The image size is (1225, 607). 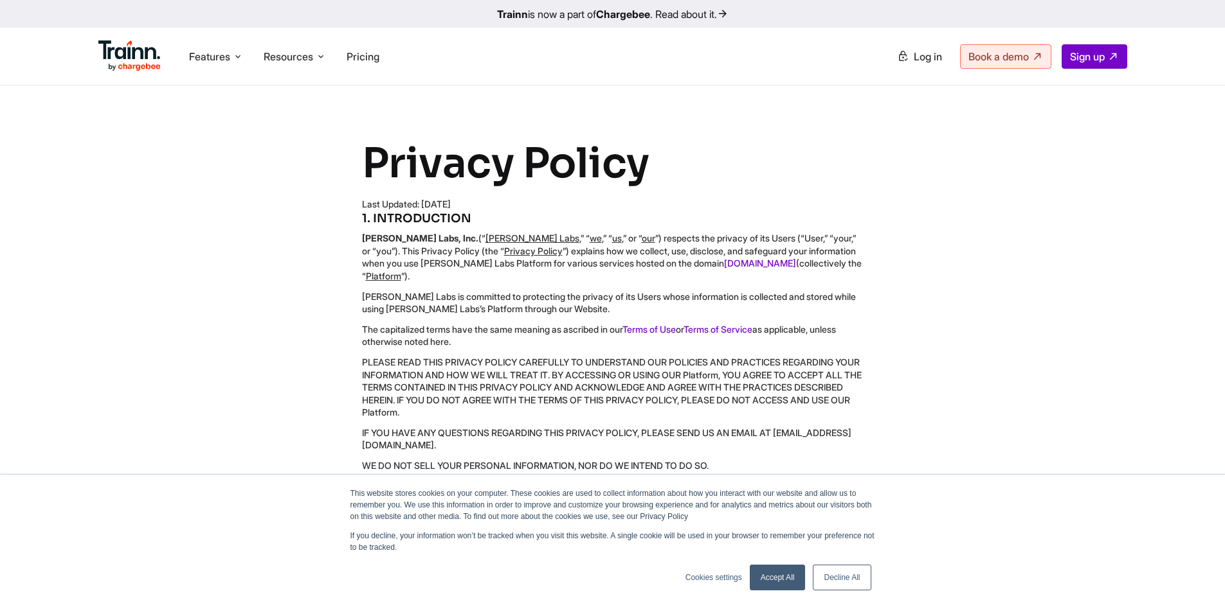 I want to click on h1: Privacy Policy, so click(x=613, y=164).